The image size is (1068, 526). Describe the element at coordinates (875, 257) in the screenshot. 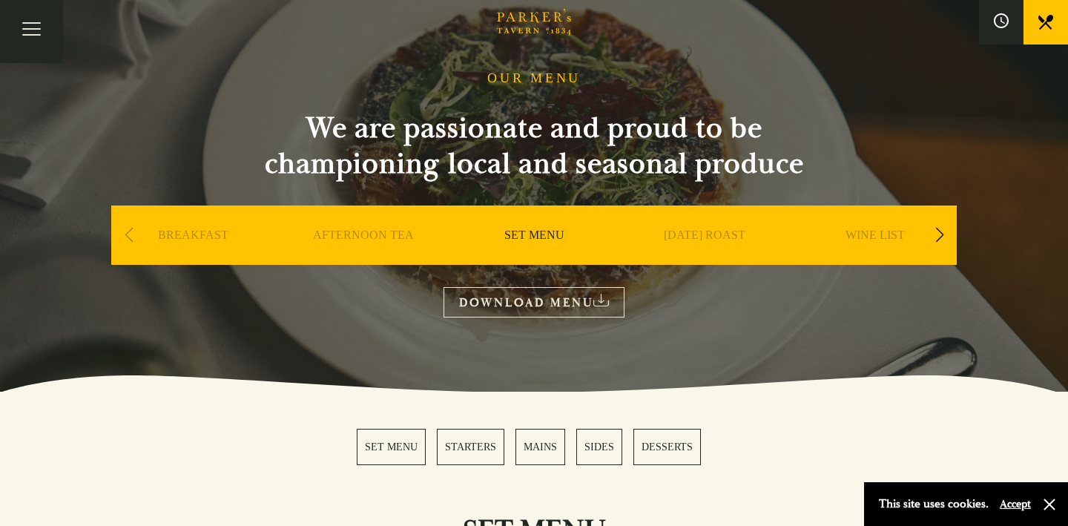

I see `div: 5 / 9` at that location.